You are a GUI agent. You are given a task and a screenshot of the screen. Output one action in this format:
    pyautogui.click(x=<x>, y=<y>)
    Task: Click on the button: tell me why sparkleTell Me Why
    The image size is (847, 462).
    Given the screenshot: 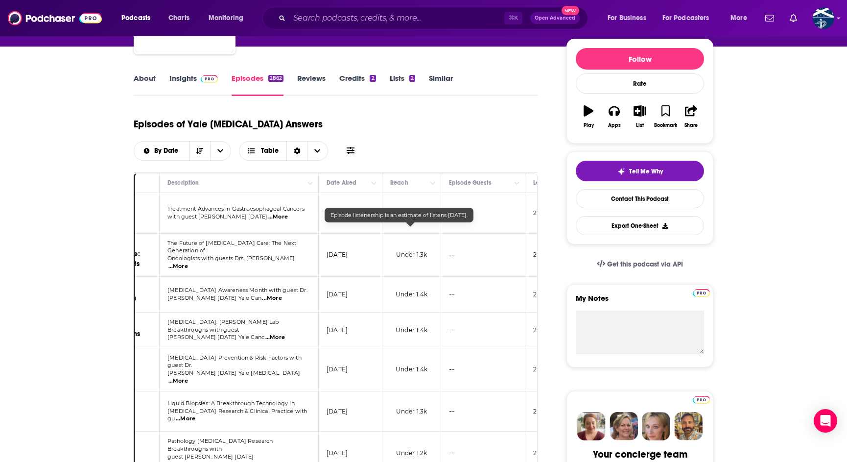 What is the action you would take?
    pyautogui.click(x=640, y=171)
    